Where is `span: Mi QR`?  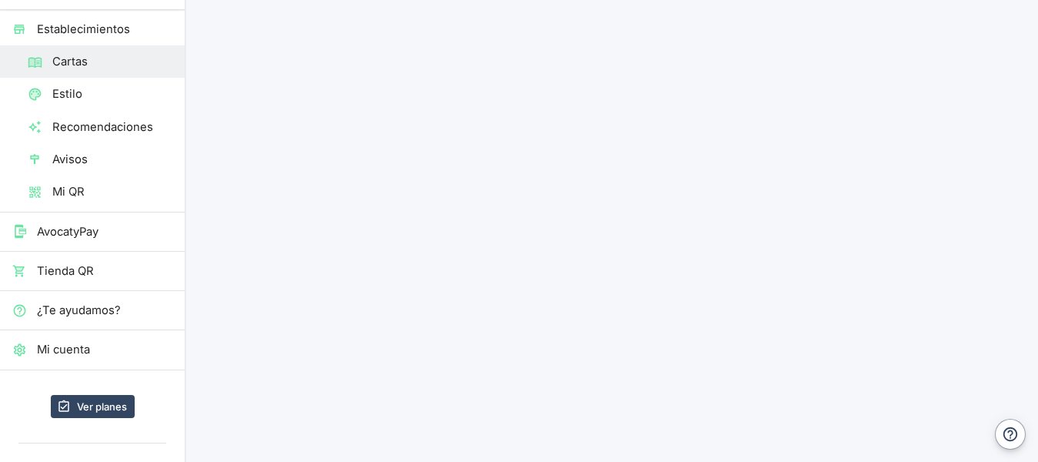 span: Mi QR is located at coordinates (112, 192).